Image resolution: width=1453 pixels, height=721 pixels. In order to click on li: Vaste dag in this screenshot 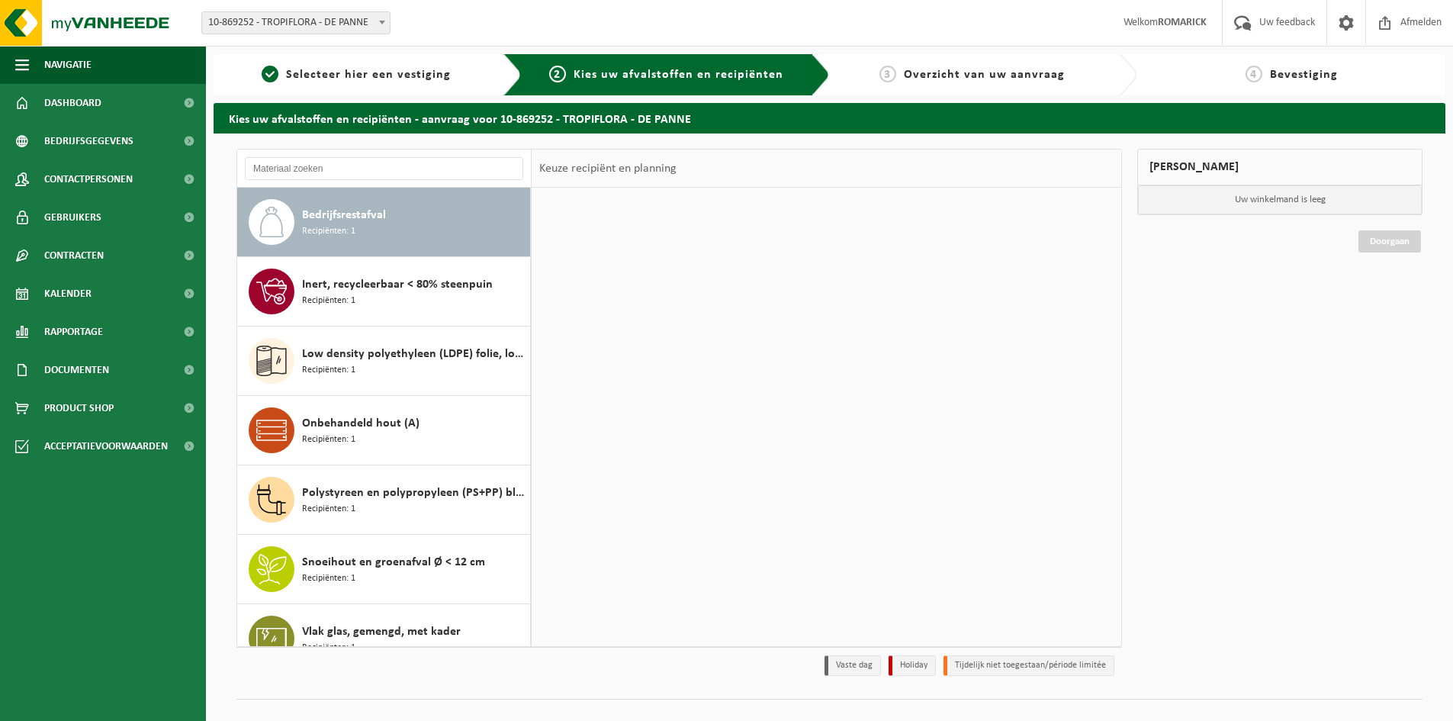, I will do `click(852, 665)`.